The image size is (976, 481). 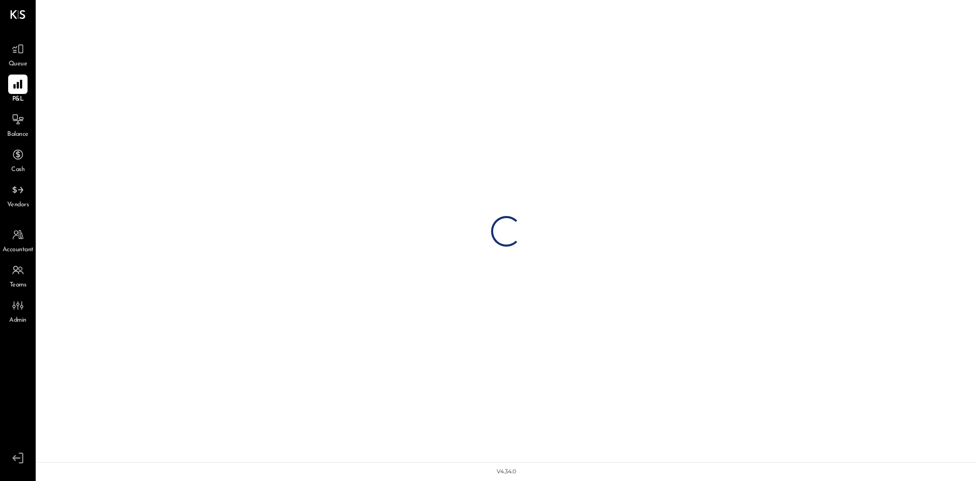 What do you see at coordinates (18, 54) in the screenshot?
I see `a: Queue` at bounding box center [18, 54].